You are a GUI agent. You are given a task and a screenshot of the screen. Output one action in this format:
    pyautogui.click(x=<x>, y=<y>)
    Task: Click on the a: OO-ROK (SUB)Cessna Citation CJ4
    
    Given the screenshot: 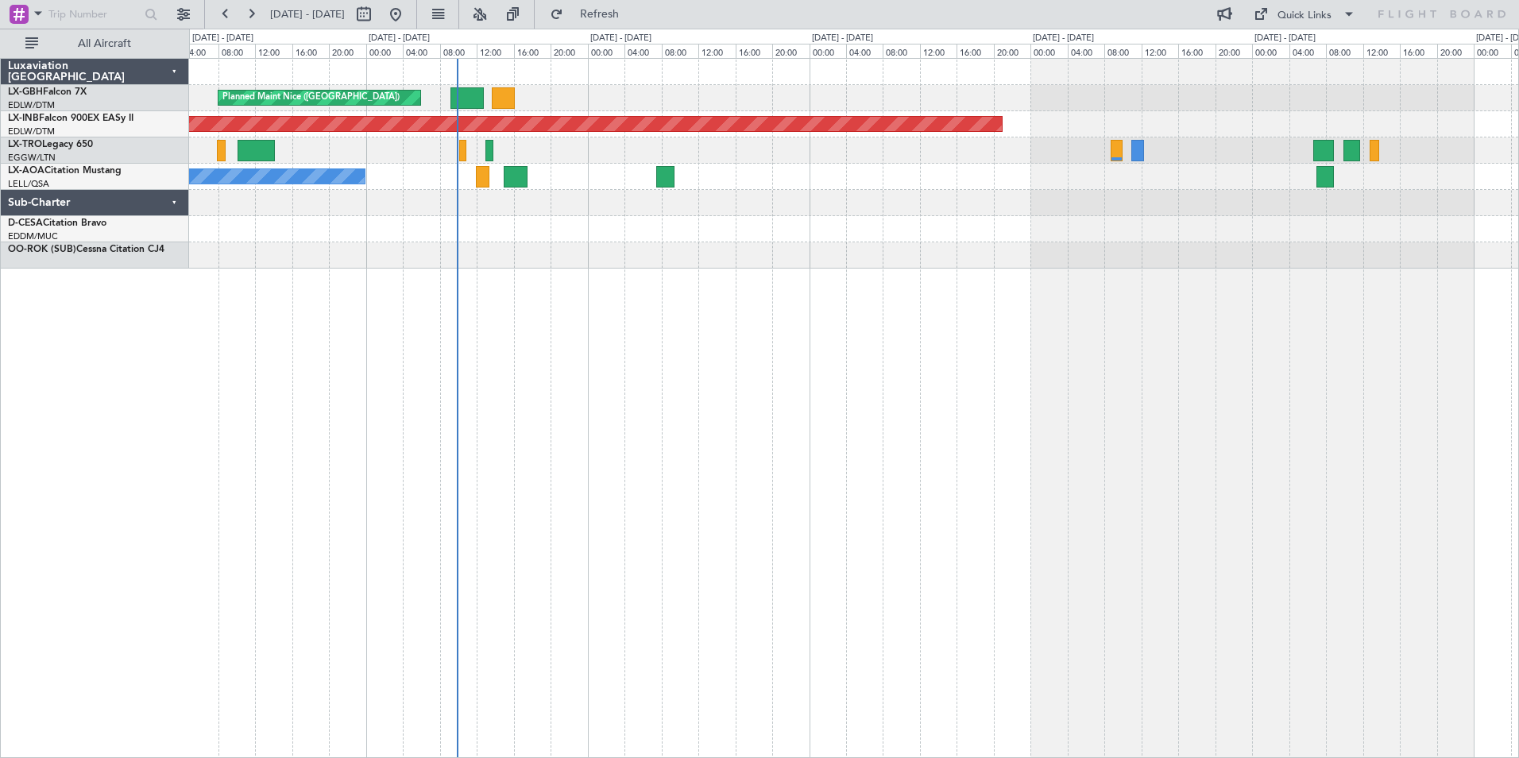 What is the action you would take?
    pyautogui.click(x=86, y=249)
    